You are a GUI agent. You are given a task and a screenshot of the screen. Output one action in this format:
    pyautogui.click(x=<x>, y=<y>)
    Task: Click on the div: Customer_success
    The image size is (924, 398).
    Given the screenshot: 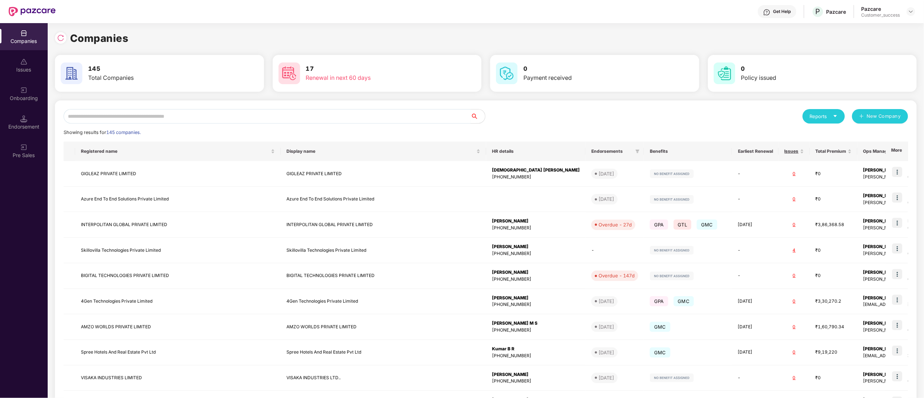 What is the action you would take?
    pyautogui.click(x=880, y=15)
    